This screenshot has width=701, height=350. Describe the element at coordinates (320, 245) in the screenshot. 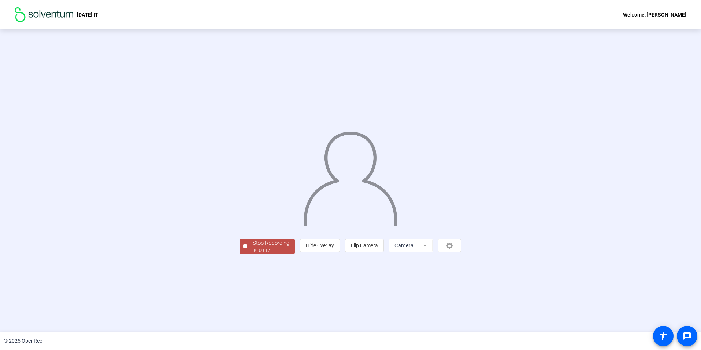

I see `button: Hide Overlay` at that location.